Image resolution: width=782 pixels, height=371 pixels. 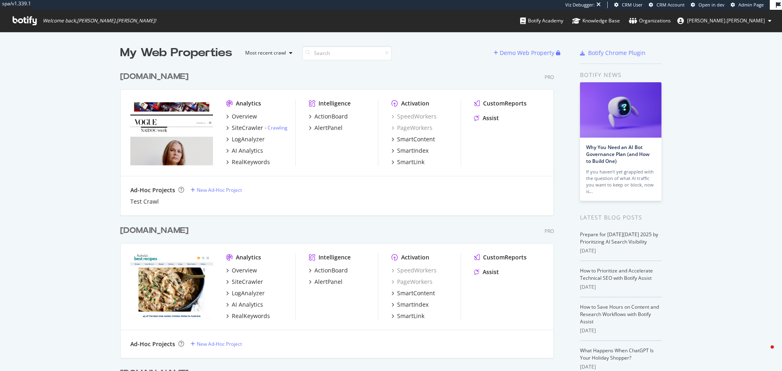 I want to click on img: www.vogue.com.au, so click(x=172, y=132).